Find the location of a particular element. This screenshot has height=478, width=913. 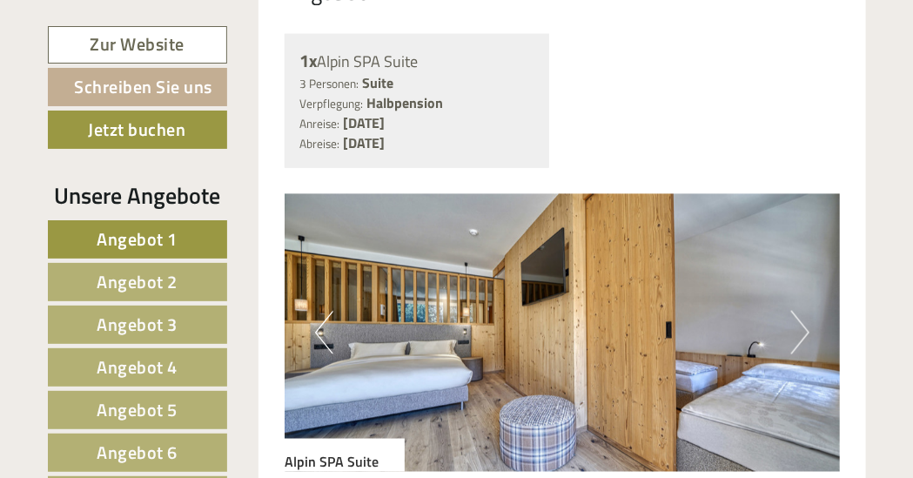

span: Angebot 6 is located at coordinates (137, 452).